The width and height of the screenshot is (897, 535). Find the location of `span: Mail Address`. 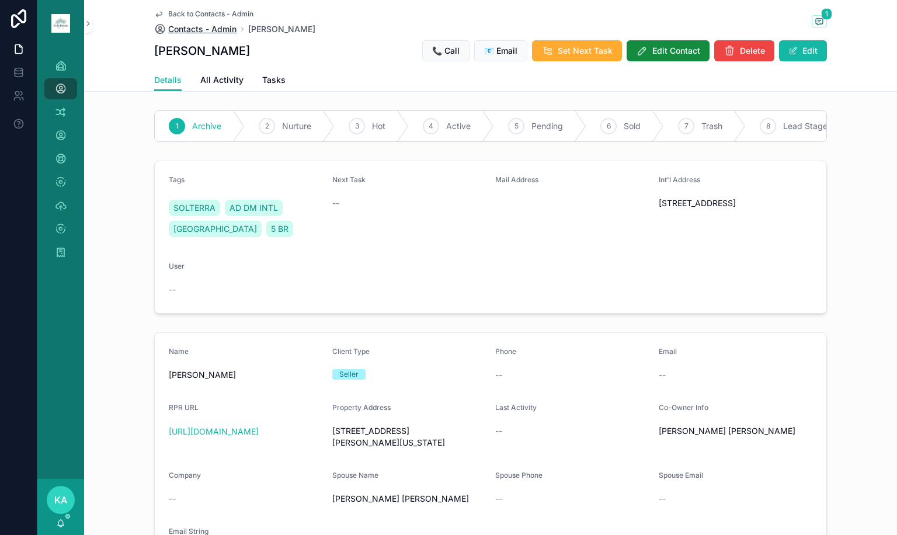

span: Mail Address is located at coordinates (517, 179).